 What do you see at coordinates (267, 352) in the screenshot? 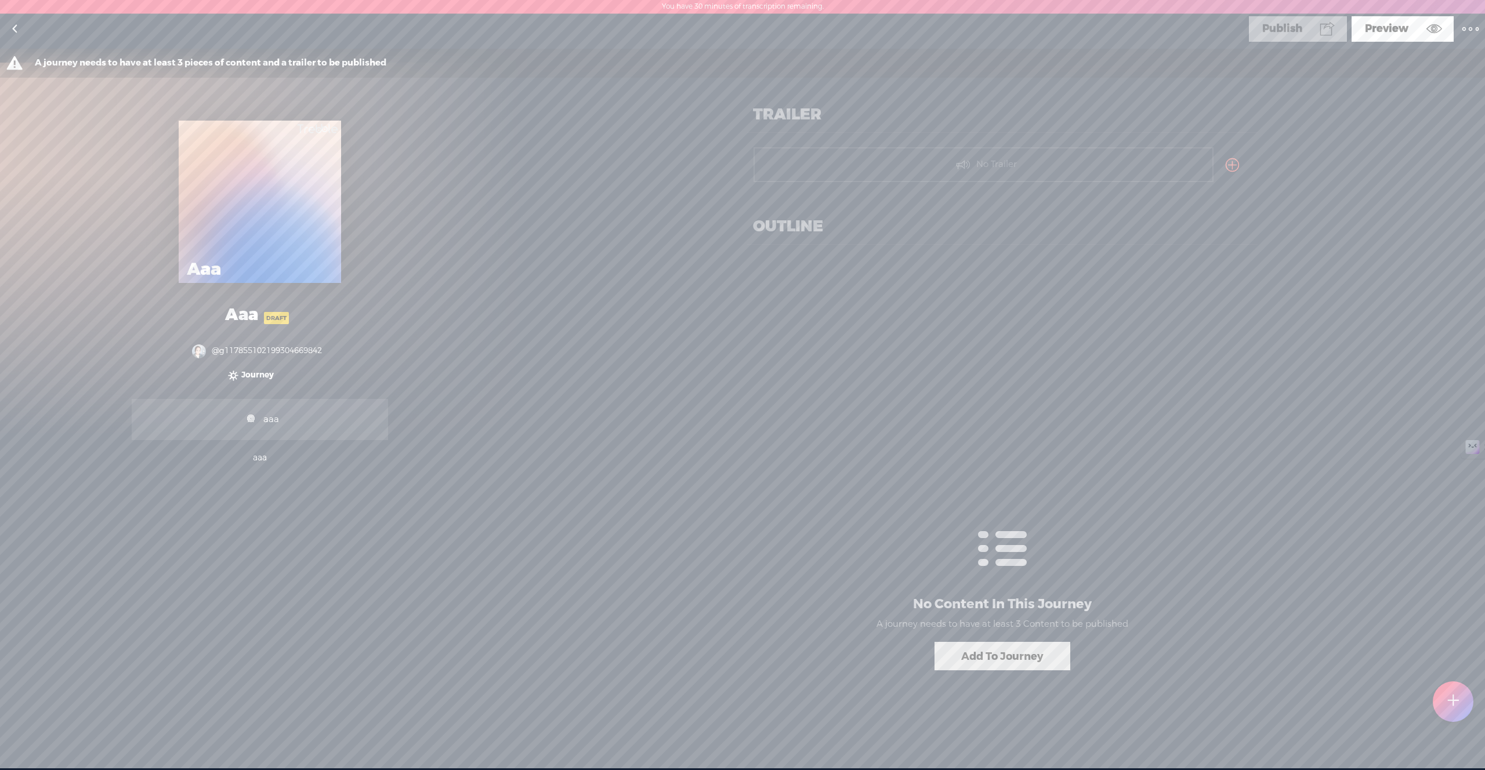
I see `div: @g117855102199304669842` at bounding box center [267, 352].